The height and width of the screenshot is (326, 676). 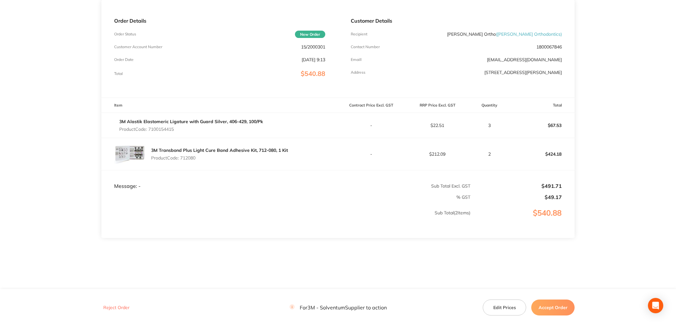 I want to click on p: 1800067846, so click(x=549, y=47).